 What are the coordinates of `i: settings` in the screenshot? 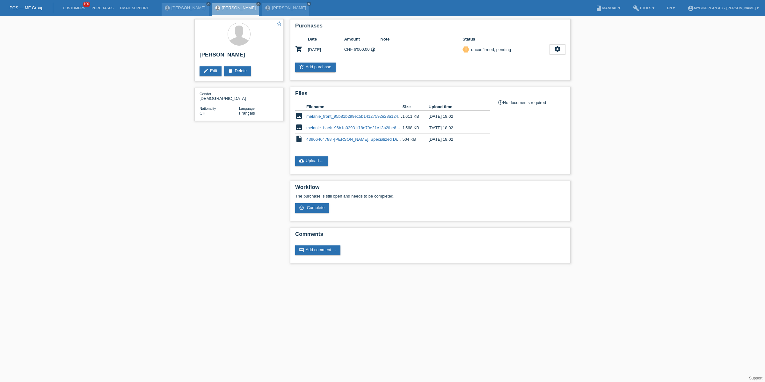 It's located at (557, 49).